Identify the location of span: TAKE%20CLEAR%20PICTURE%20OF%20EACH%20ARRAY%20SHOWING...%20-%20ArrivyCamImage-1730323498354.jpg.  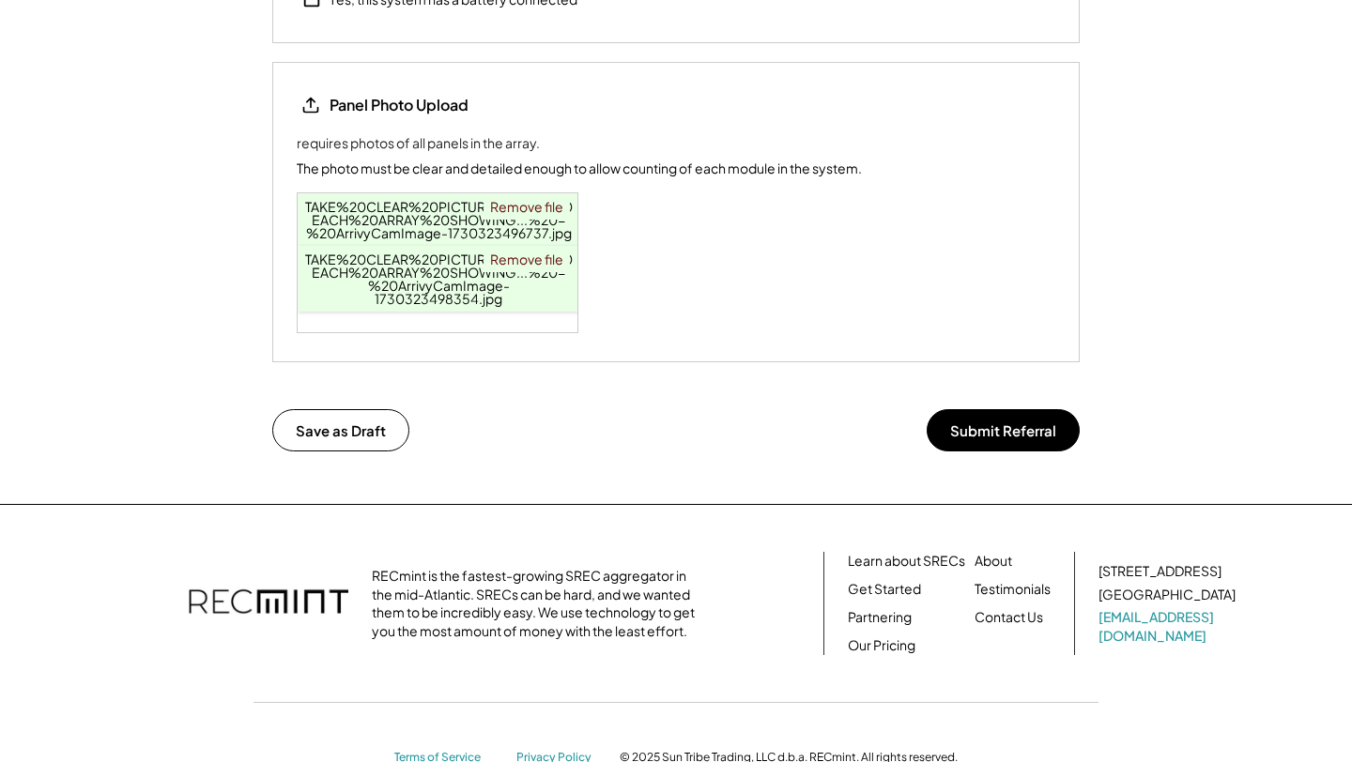
(438, 279).